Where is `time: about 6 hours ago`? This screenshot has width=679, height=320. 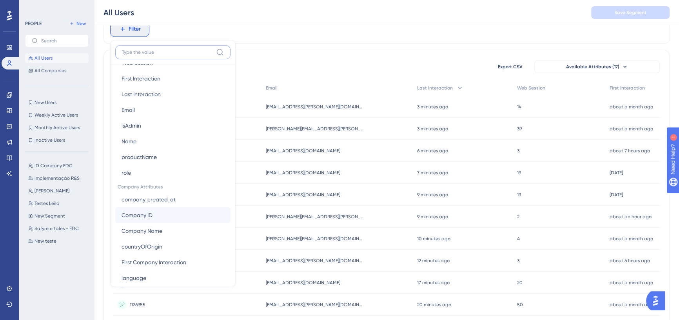
time: about 6 hours ago is located at coordinates (630, 260).